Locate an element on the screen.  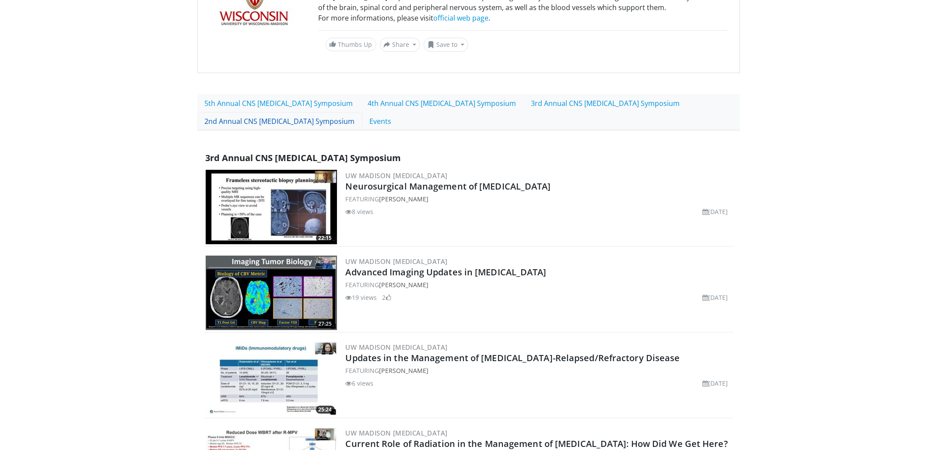
a: 25:24 is located at coordinates (271, 379).